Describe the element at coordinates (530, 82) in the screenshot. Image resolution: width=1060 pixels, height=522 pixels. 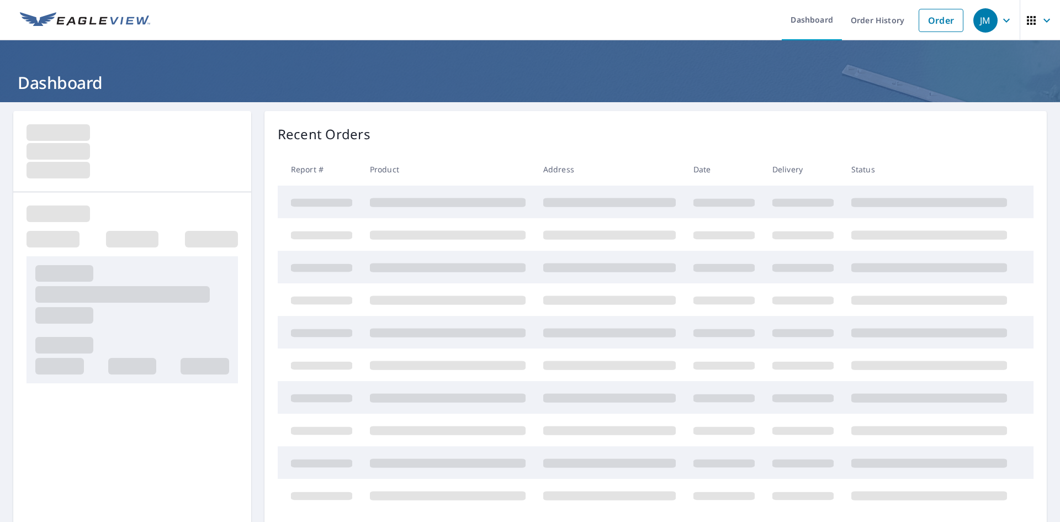
I see `h1: Dashboard` at that location.